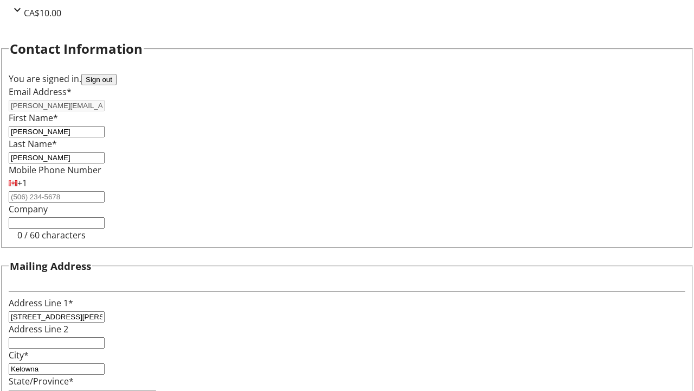  What do you see at coordinates (40, 92) in the screenshot?
I see `label: Email Address*` at bounding box center [40, 92].